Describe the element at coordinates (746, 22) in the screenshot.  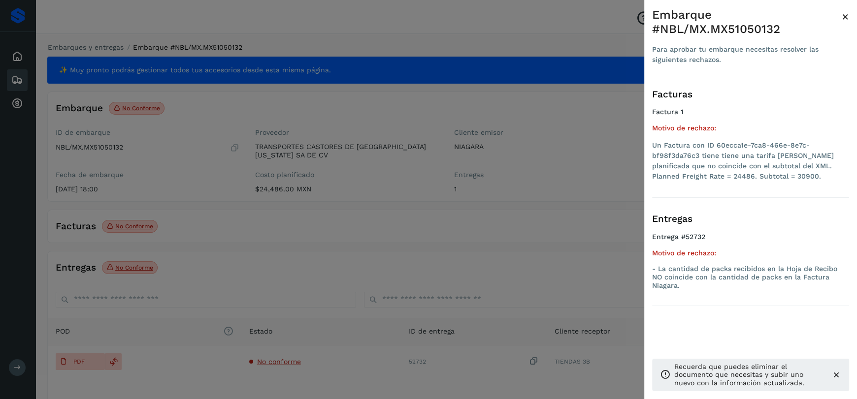
I see `div: Embarque #NBL/MX.MX51050132` at that location.